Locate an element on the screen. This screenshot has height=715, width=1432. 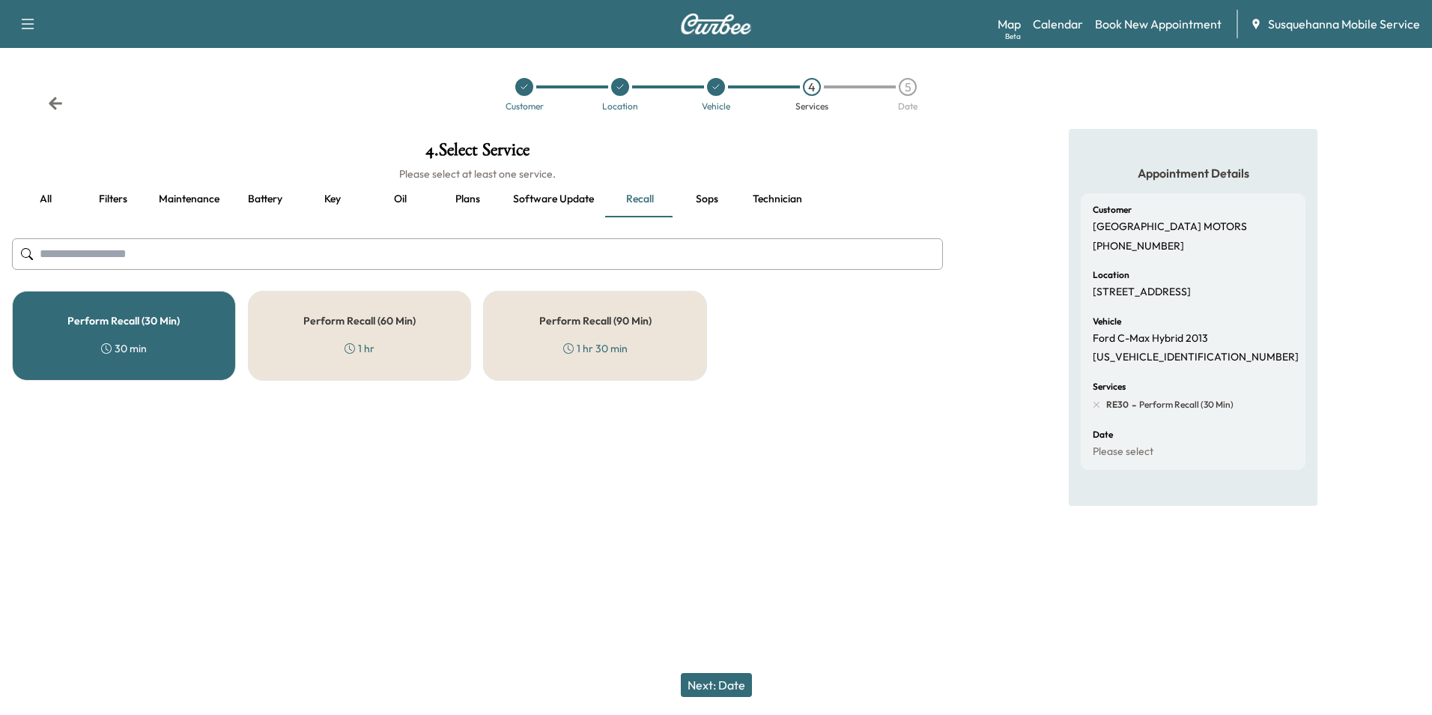
button: Recall is located at coordinates (640, 199).